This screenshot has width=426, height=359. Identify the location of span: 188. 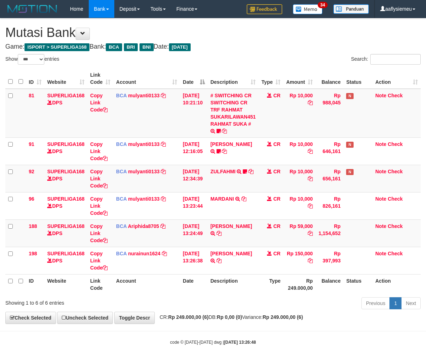
(33, 226).